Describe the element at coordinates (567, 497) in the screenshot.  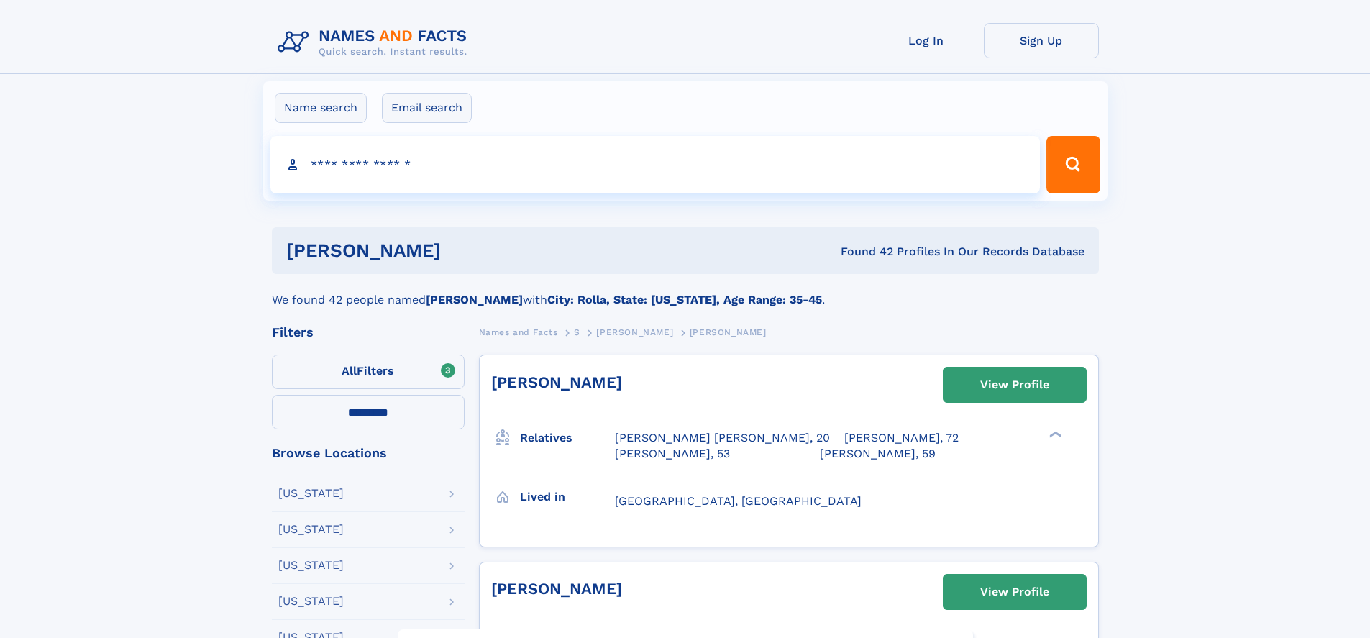
I see `h3: Lived in` at that location.